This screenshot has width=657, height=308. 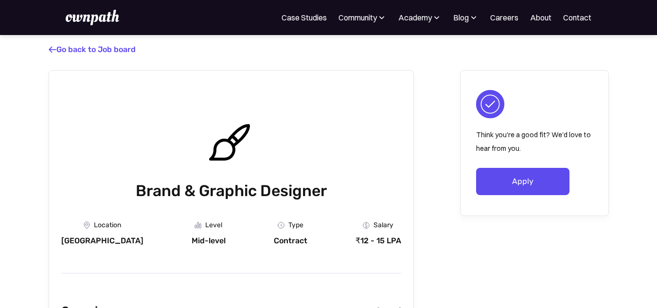 I want to click on img: Clock Icon - Job Board X Webflow Template, so click(x=281, y=225).